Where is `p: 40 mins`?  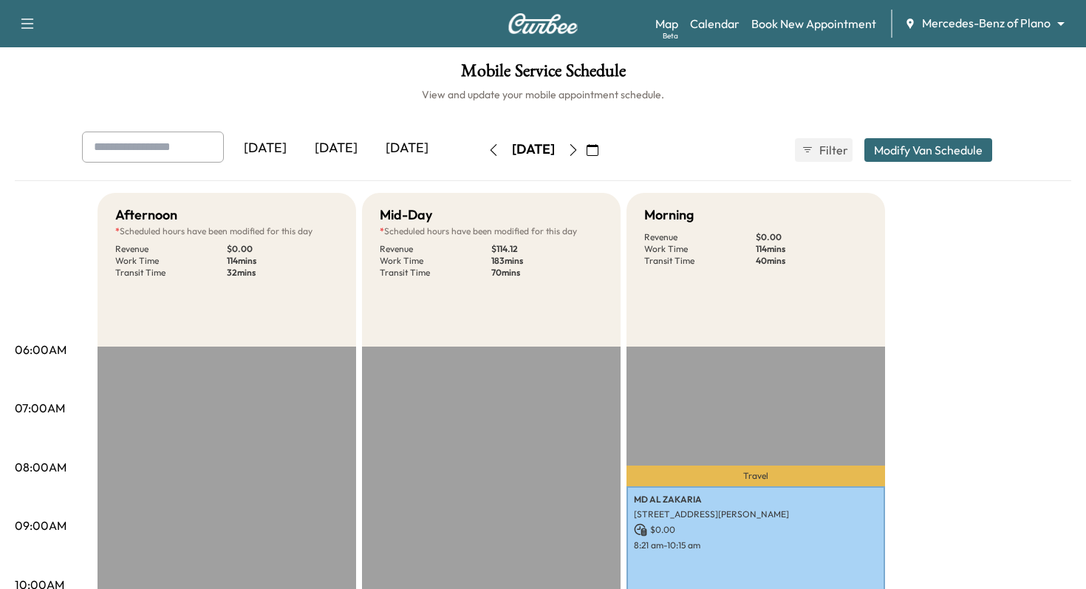
p: 40 mins is located at coordinates (811, 261).